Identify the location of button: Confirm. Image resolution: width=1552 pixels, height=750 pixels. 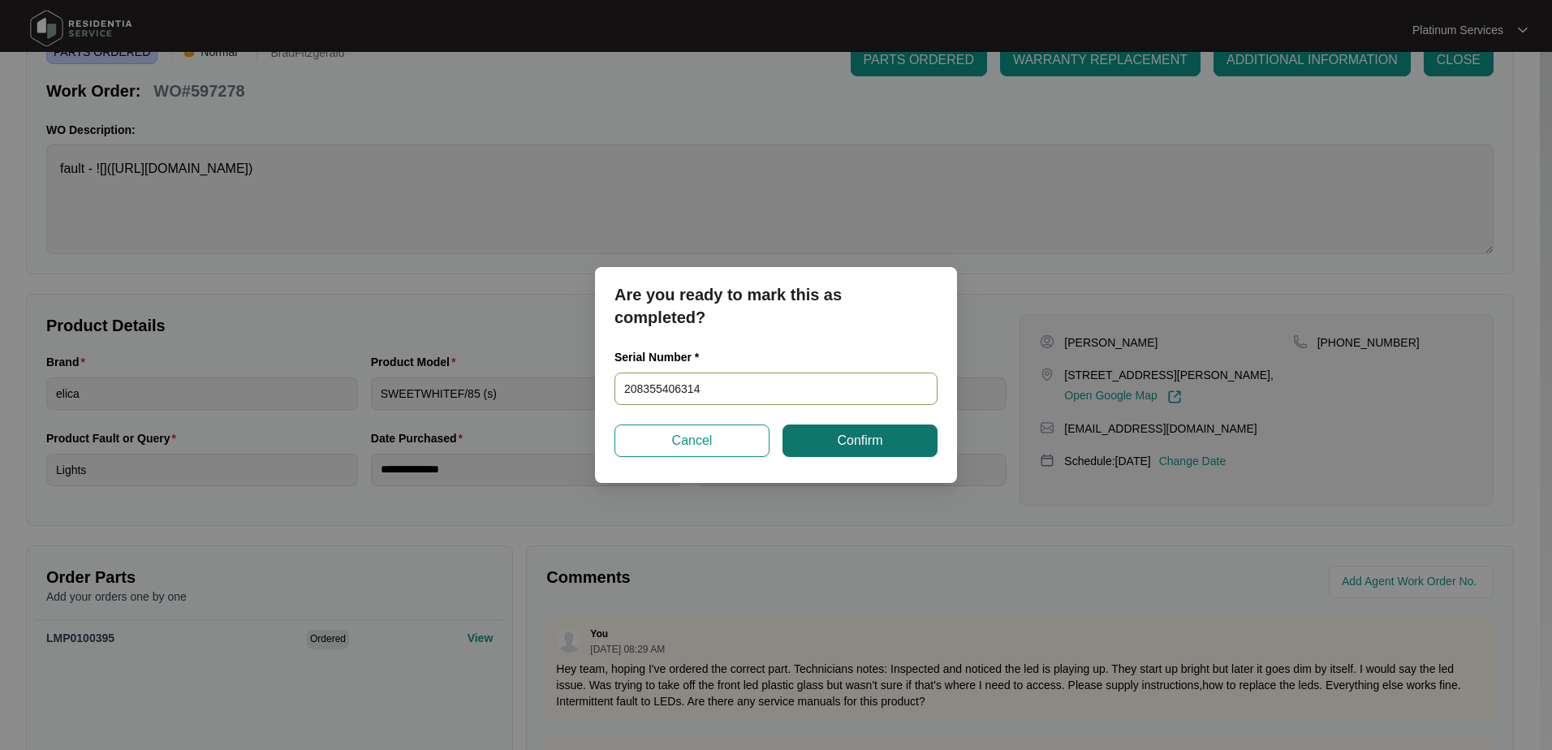
(860, 441).